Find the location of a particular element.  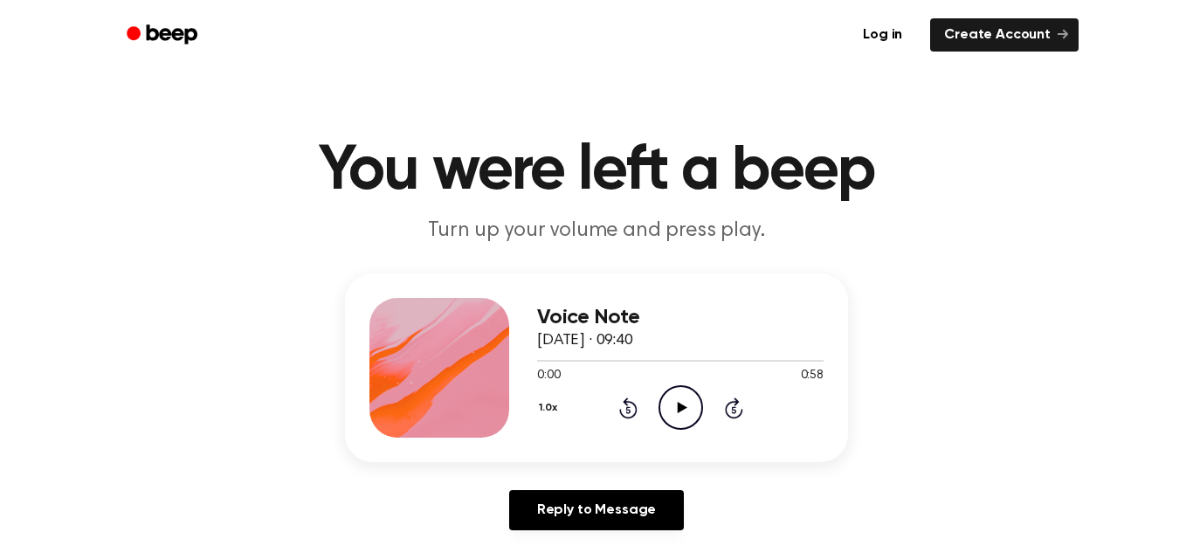

a: Create Account is located at coordinates (1005, 35).